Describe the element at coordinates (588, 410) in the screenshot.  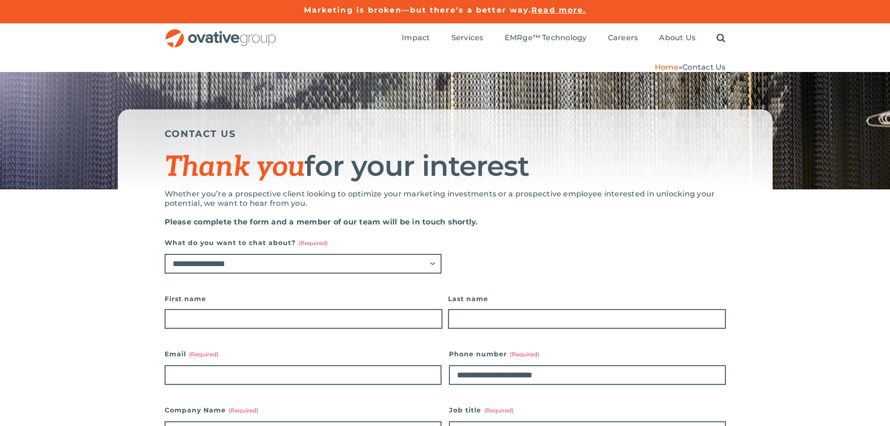
I see `label: Job title` at that location.